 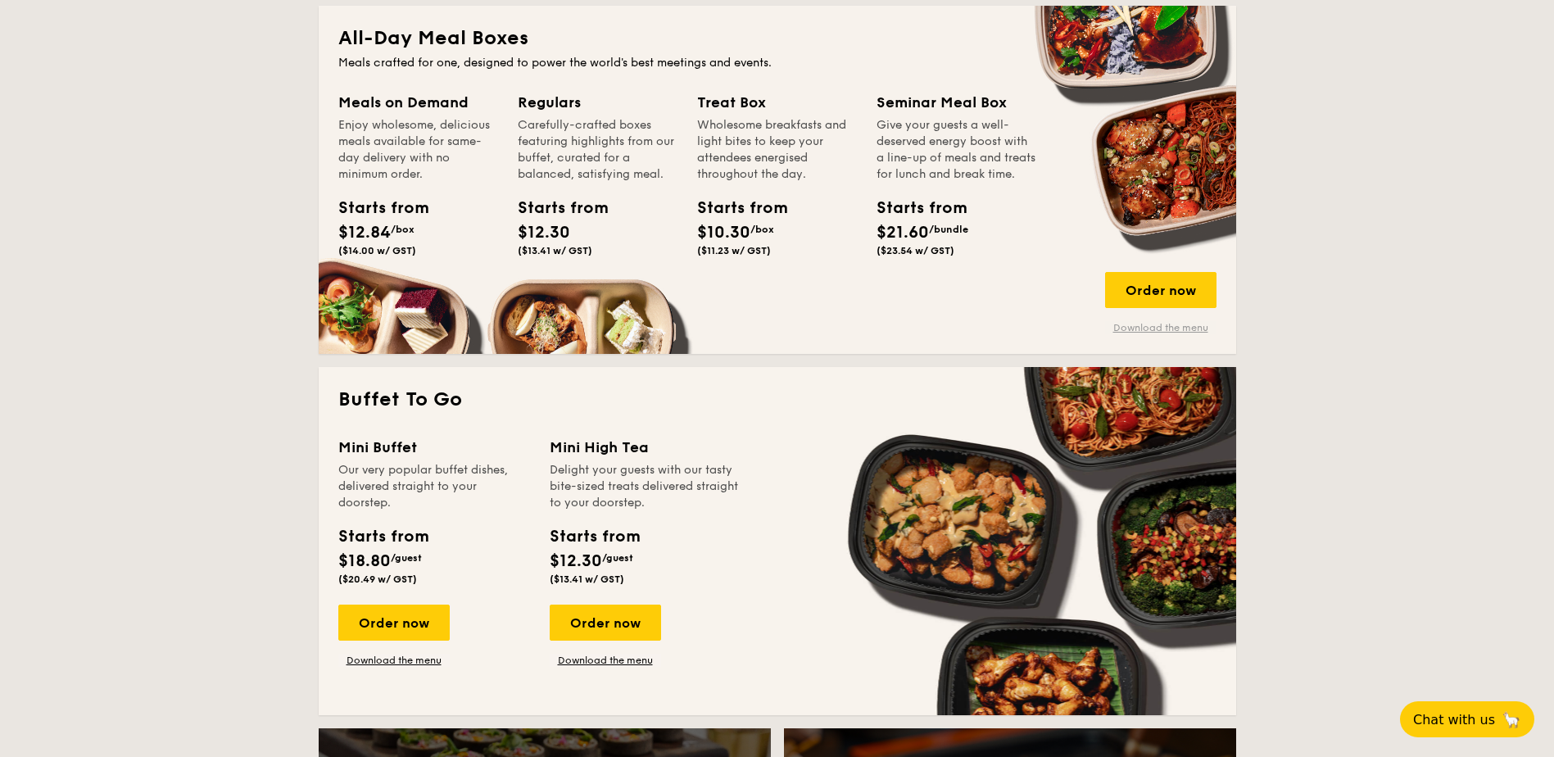 I want to click on span: ($20.49 w/ GST), so click(x=378, y=579).